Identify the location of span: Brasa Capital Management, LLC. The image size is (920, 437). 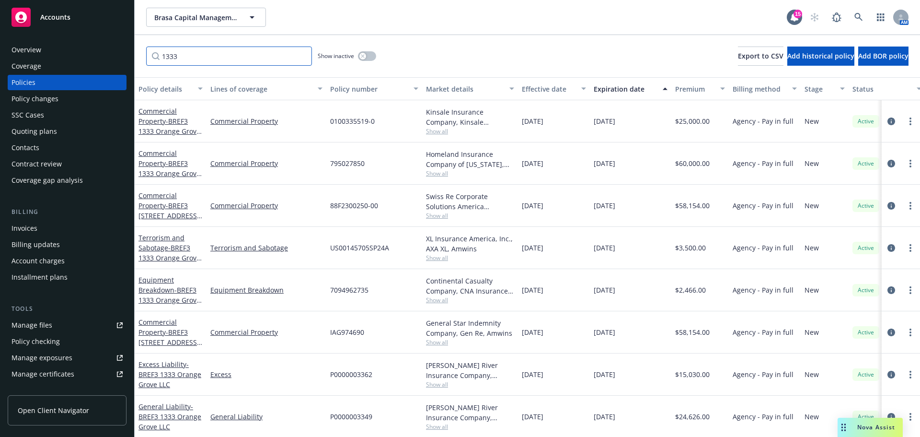
(196, 17).